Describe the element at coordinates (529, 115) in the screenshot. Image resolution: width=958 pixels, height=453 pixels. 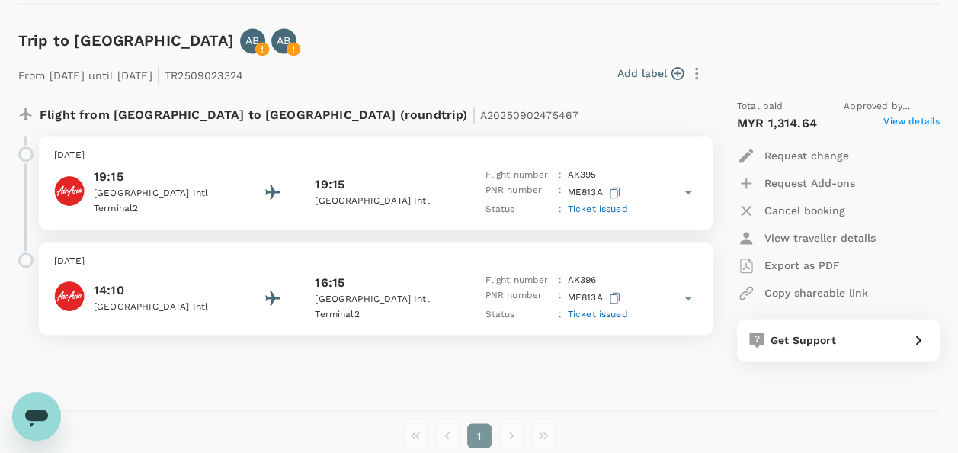
I see `span: A20250902475467` at that location.